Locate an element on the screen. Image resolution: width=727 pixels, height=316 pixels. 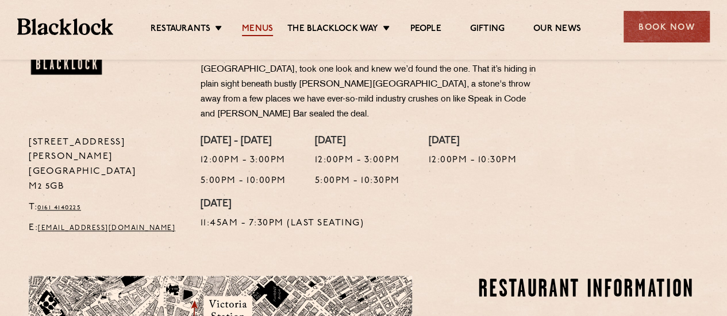
p: 11:45am - 7:30pm (Last Seating) is located at coordinates (282, 224).